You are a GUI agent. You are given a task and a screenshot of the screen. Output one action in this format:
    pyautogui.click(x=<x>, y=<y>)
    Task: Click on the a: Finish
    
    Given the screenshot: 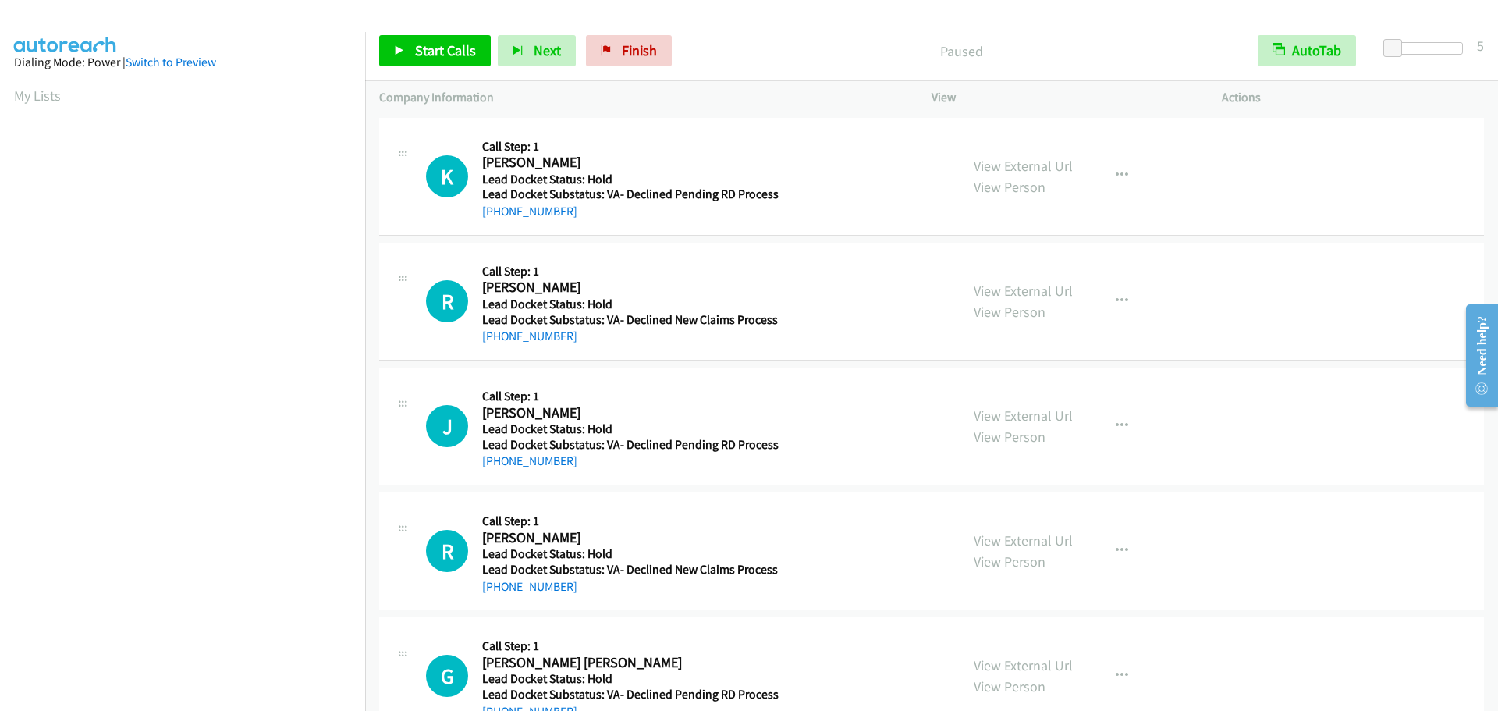 What is the action you would take?
    pyautogui.click(x=629, y=51)
    